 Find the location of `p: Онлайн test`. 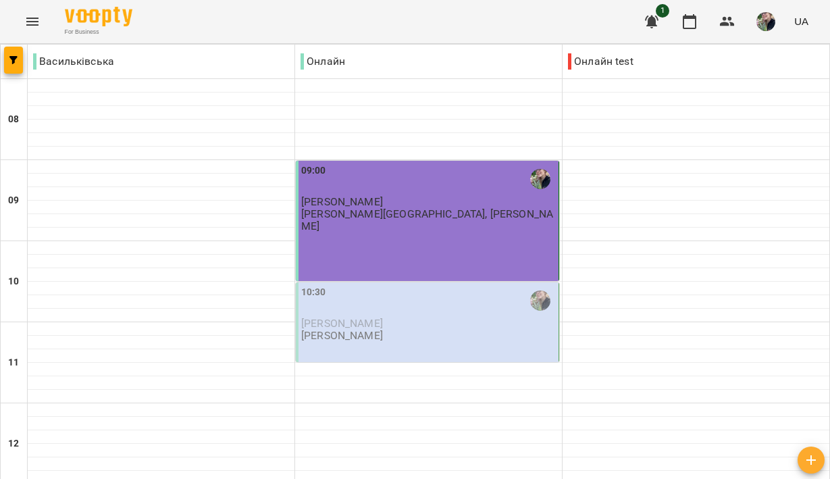

p: Онлайн test is located at coordinates (600, 61).